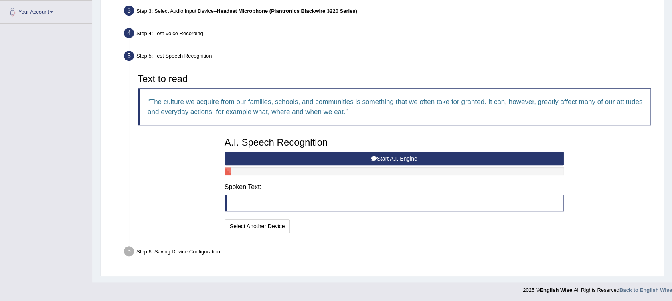 The image size is (672, 301). Describe the element at coordinates (394, 159) in the screenshot. I see `button: Start A.I. Engine` at that location.